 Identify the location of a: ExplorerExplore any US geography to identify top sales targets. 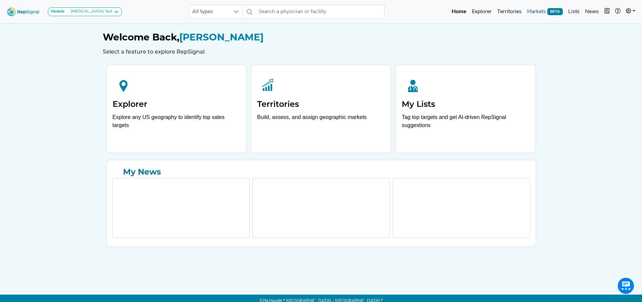
(176, 109).